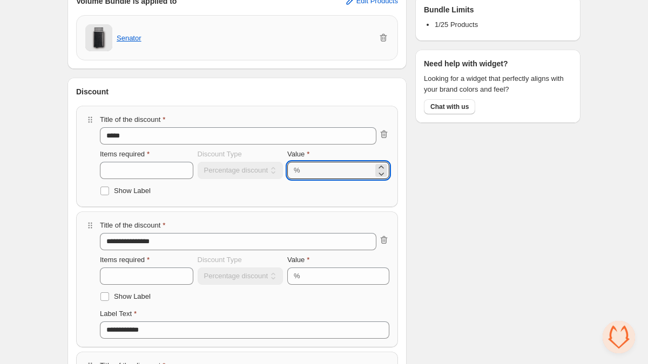 This screenshot has width=648, height=364. I want to click on h3: Bundle Limits, so click(449, 10).